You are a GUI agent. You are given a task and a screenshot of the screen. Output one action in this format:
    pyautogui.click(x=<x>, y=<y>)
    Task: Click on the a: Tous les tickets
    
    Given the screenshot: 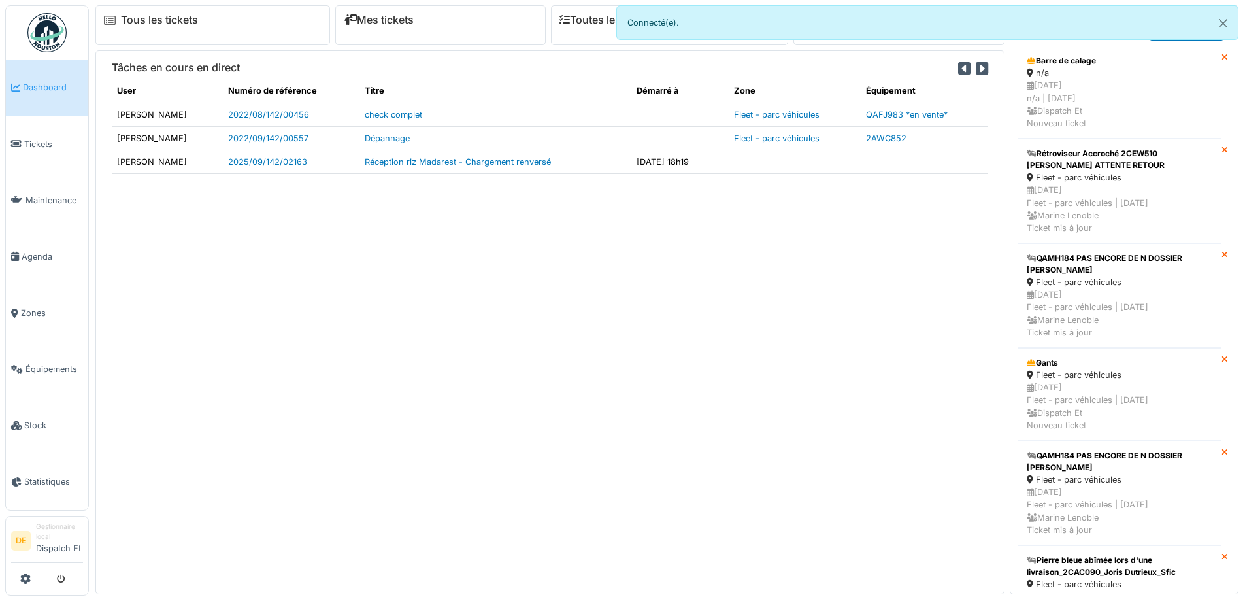 What is the action you would take?
    pyautogui.click(x=159, y=20)
    